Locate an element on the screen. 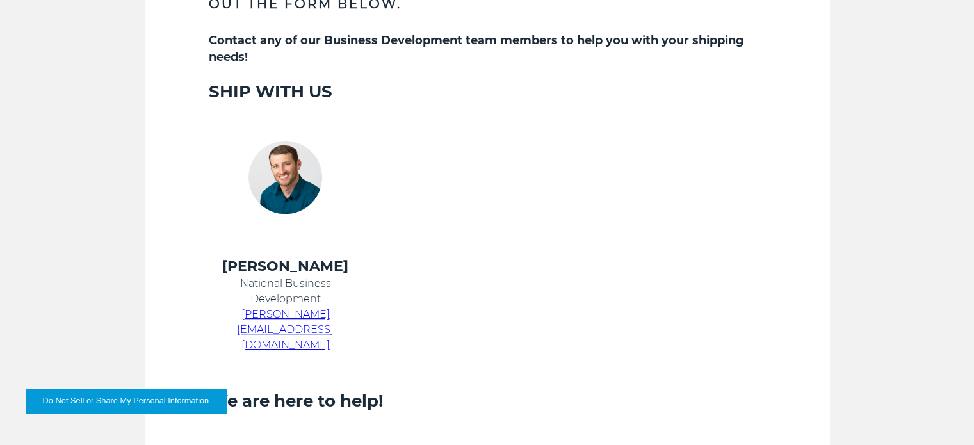 This screenshot has height=445, width=974. p: National Business Development is located at coordinates (286, 291).